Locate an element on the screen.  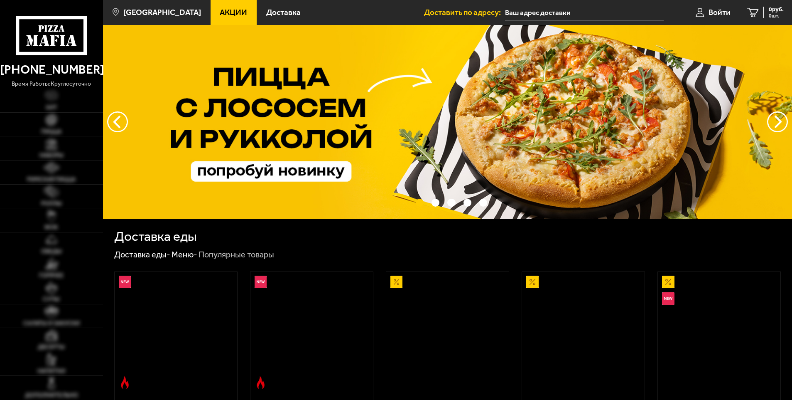
span: Супы is located at coordinates (51, 299).